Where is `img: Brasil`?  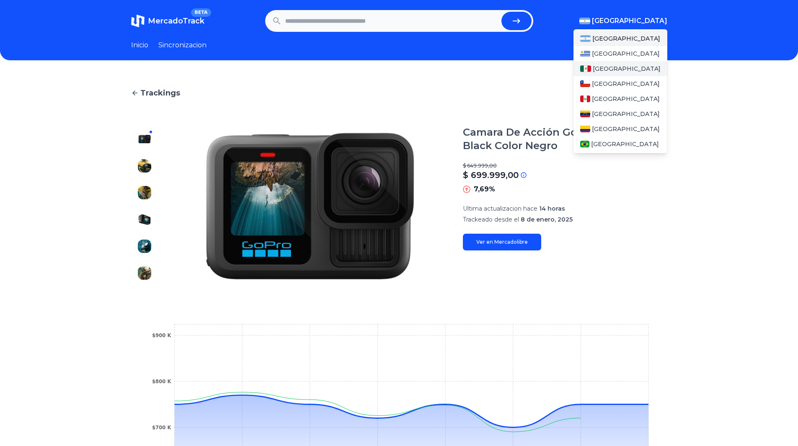 img: Brasil is located at coordinates (584, 144).